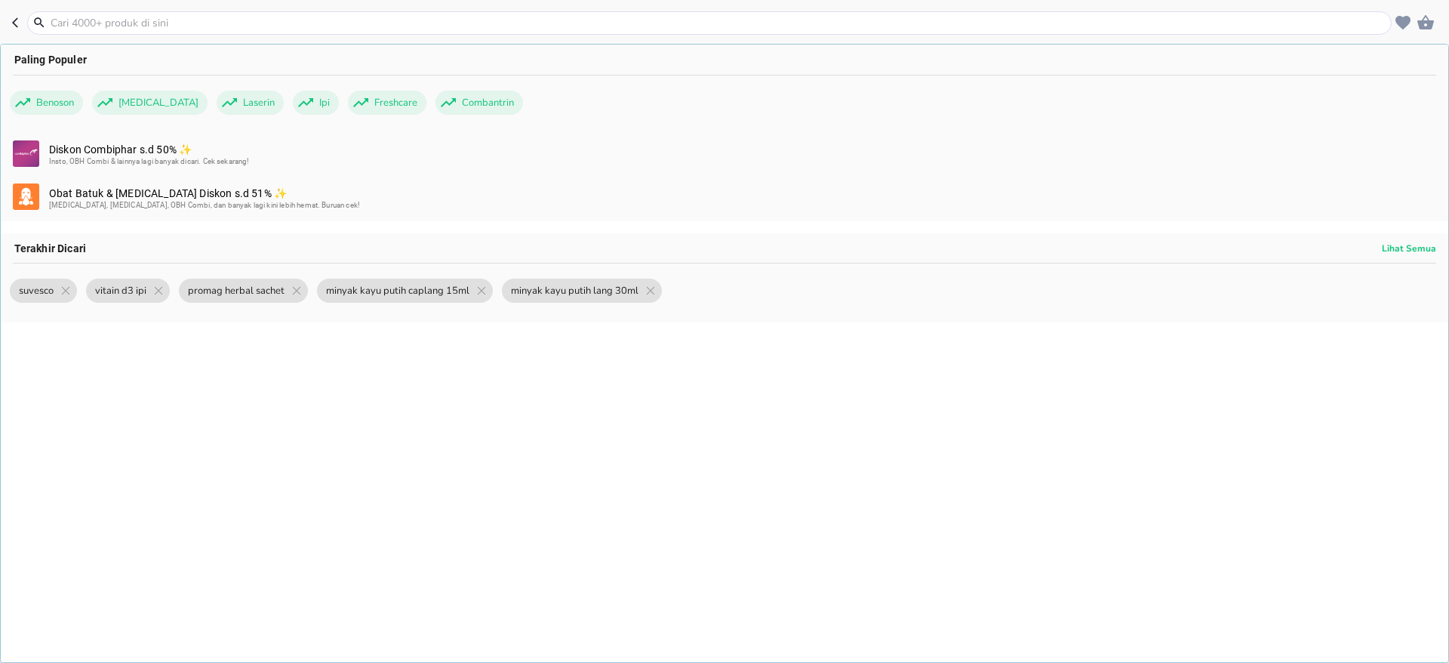 This screenshot has height=663, width=1449. I want to click on div: Benoson, so click(46, 103).